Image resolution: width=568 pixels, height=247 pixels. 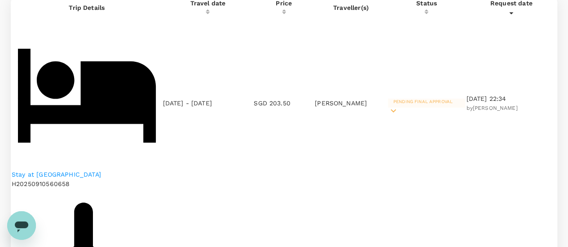 I want to click on span: H20250910560658, so click(x=40, y=184).